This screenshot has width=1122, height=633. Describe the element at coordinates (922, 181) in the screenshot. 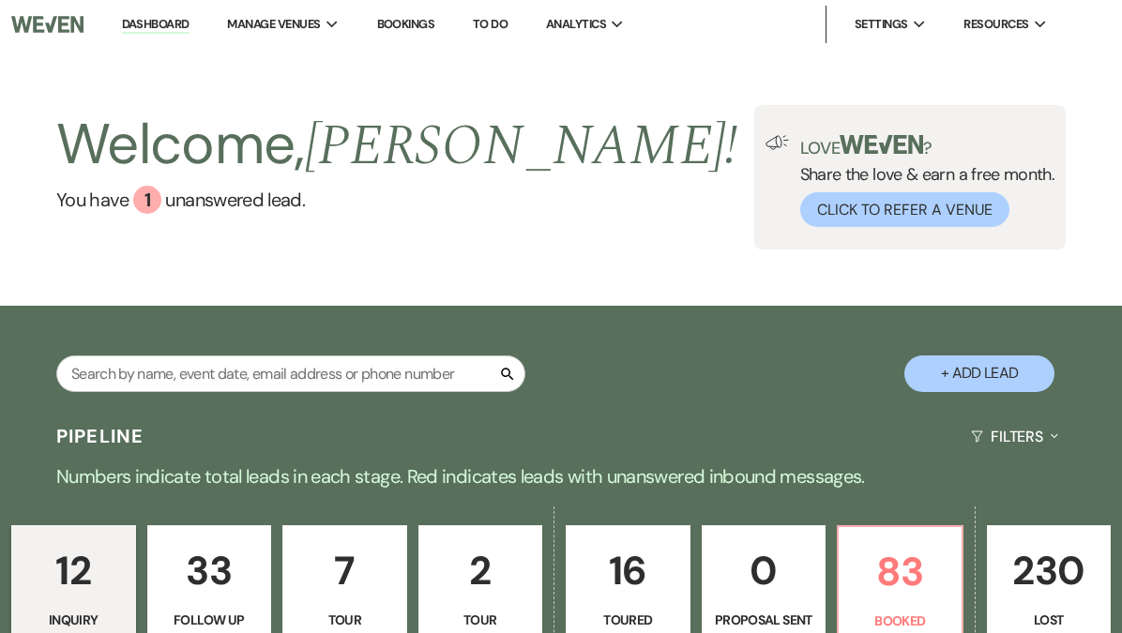

I see `div: Share the love & earn a free month.` at that location.